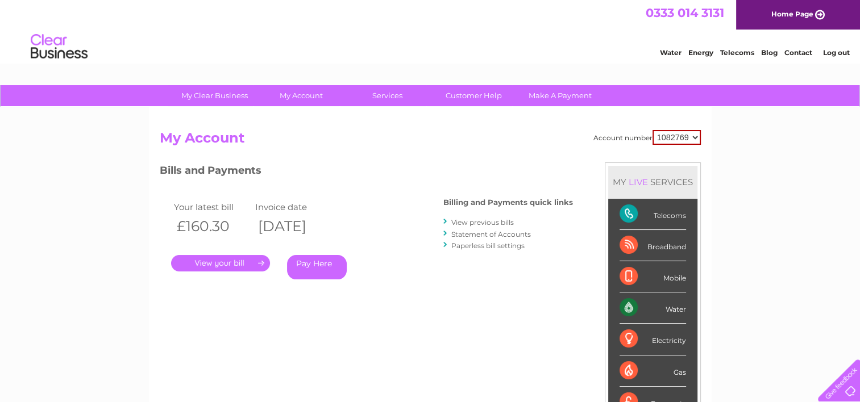 The height and width of the screenshot is (402, 860). What do you see at coordinates (560, 95) in the screenshot?
I see `a: Make A Payment` at bounding box center [560, 95].